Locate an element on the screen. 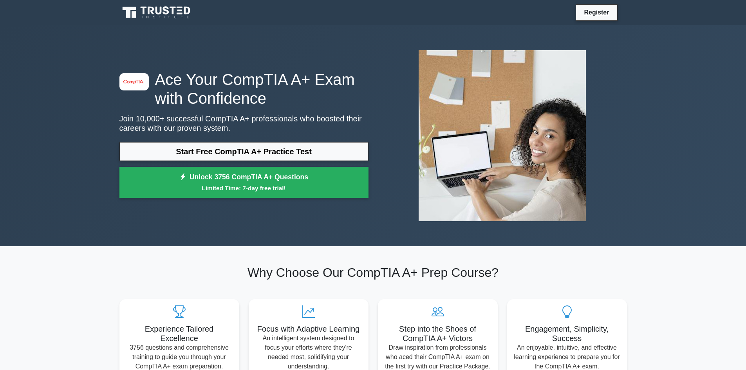  a: Start Free CompTIA A+ Practice Test is located at coordinates (244, 152).